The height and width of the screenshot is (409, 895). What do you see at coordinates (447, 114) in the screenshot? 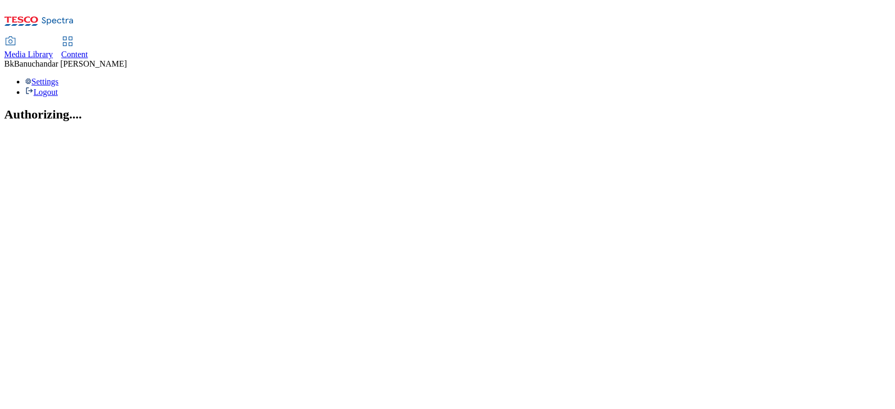
I see `h2: Authorizing....` at bounding box center [447, 114].